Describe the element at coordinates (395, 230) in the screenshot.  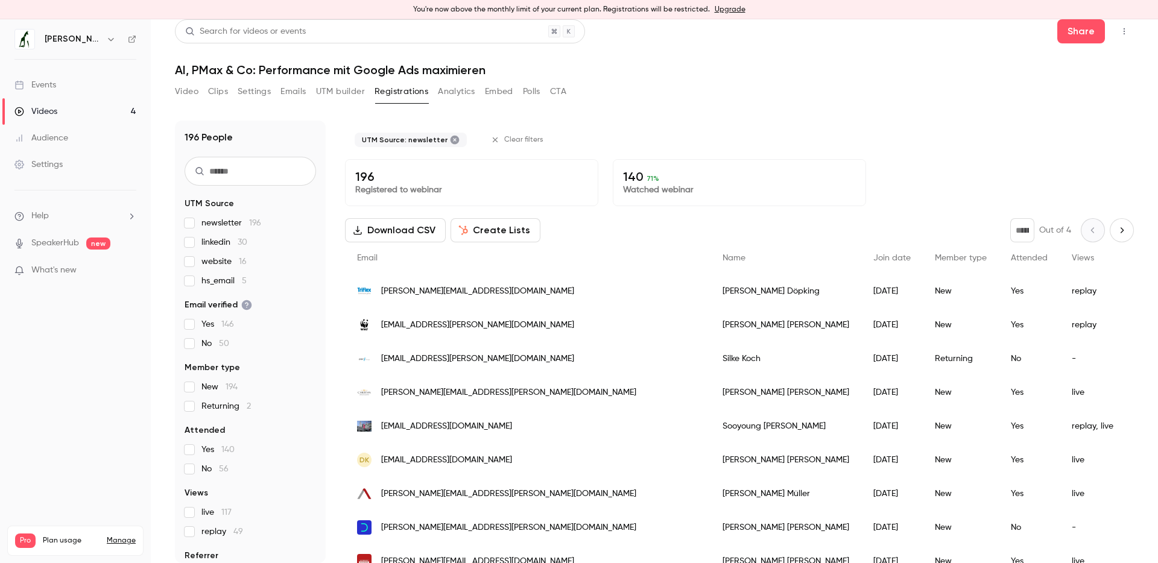
I see `button: Download CSV` at that location.